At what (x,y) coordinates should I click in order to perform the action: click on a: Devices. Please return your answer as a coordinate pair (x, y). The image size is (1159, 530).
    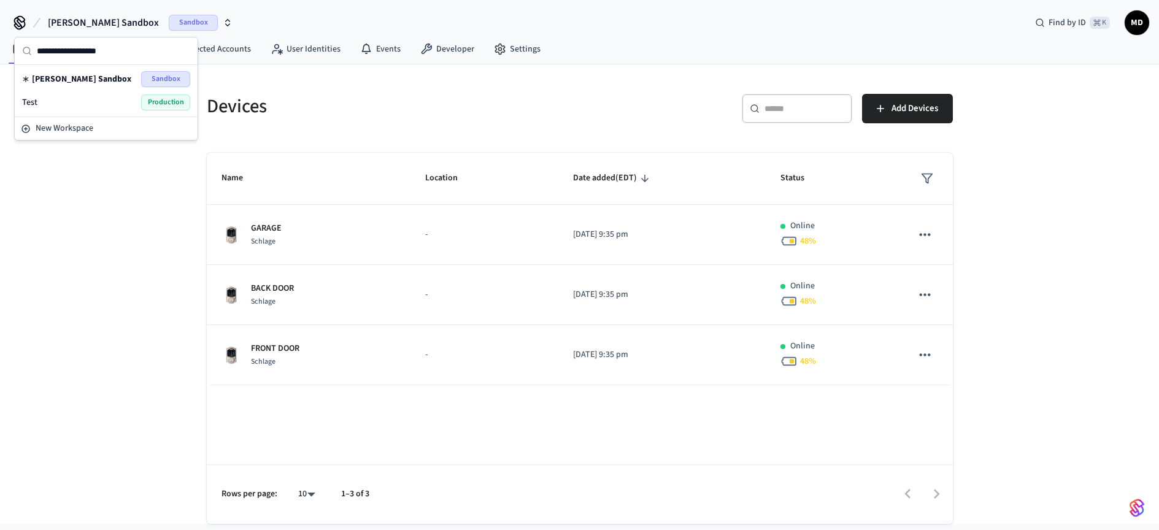
    Looking at the image, I should click on (34, 49).